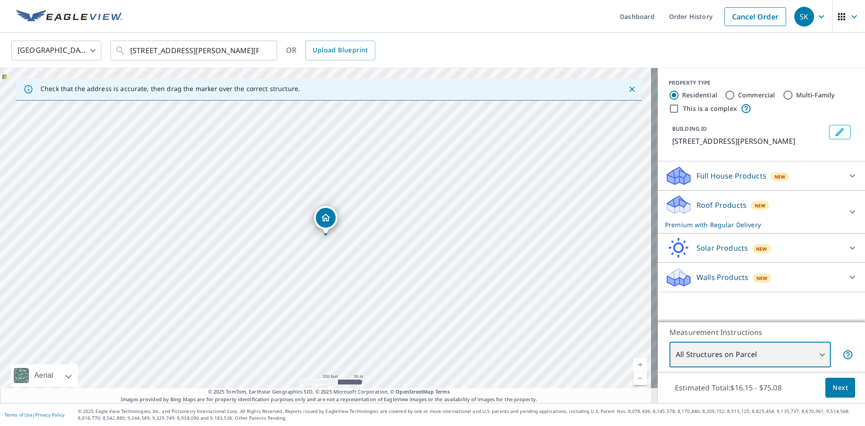  I want to click on button: Close, so click(632, 89).